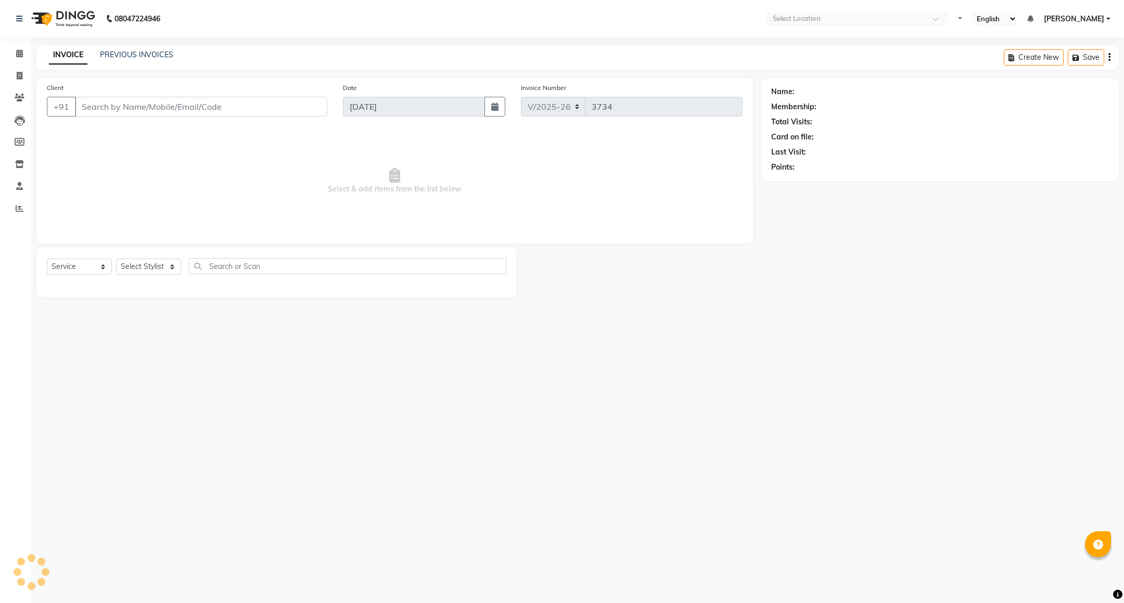 This screenshot has height=603, width=1124. Describe the element at coordinates (350, 88) in the screenshot. I see `label: Date` at that location.